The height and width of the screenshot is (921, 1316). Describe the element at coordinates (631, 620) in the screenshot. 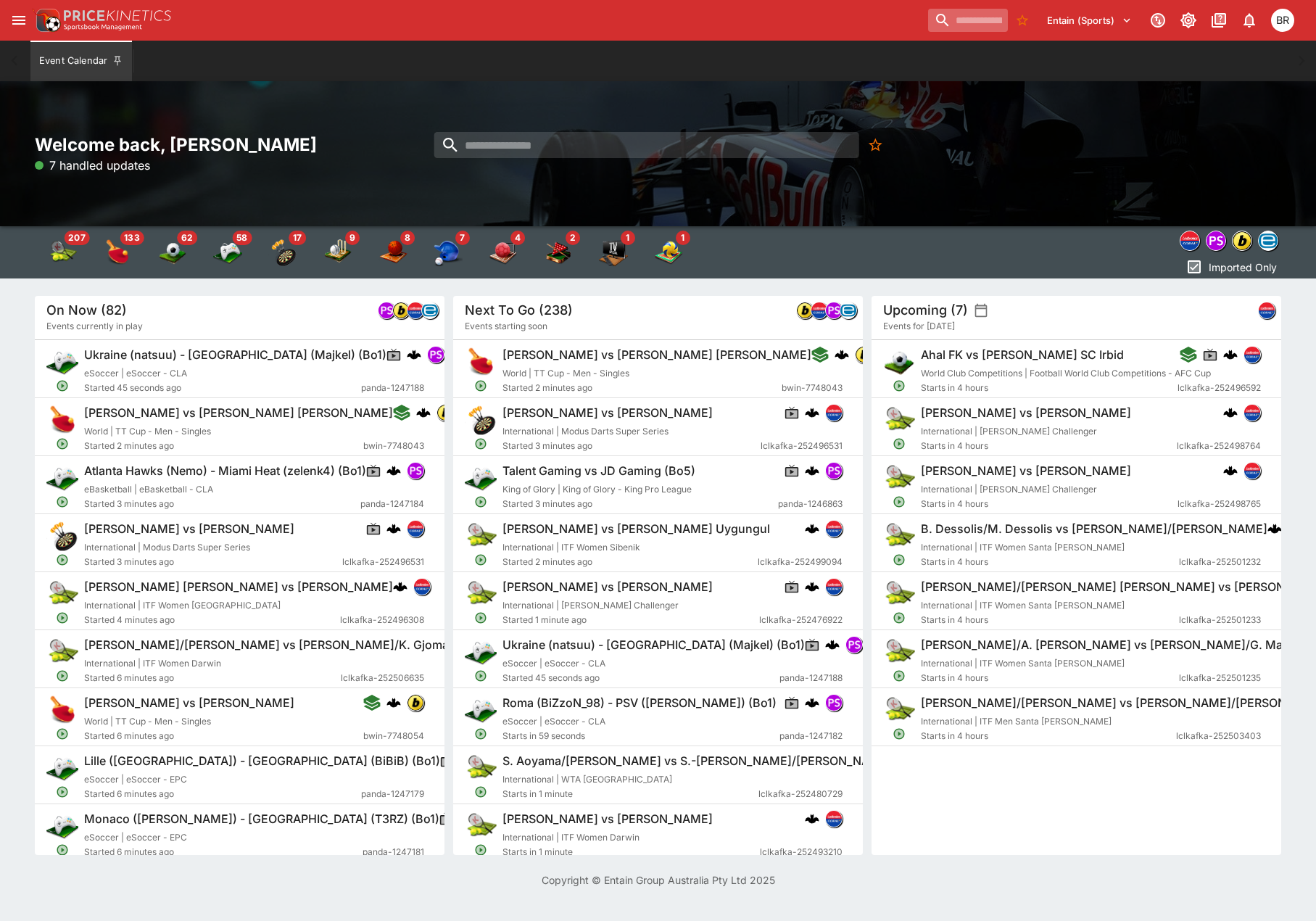

I see `span: Started 1 minute ago` at that location.